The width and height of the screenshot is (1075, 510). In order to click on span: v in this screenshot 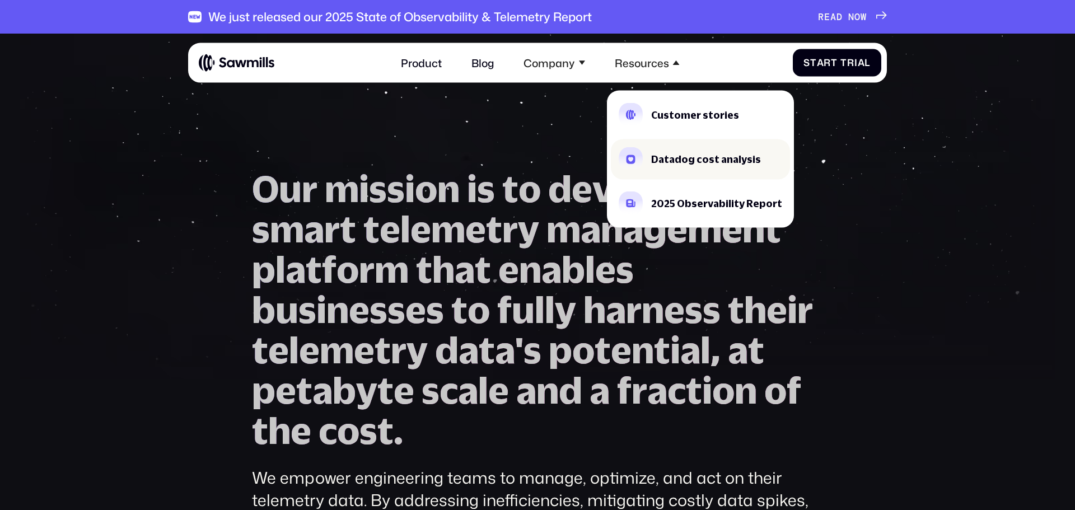, I will do `click(603, 188)`.